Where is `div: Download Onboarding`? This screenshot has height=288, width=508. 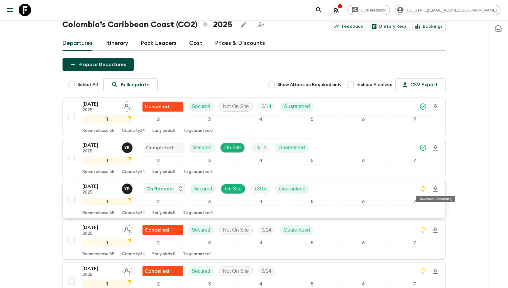 div: Download Onboarding is located at coordinates (436, 199).